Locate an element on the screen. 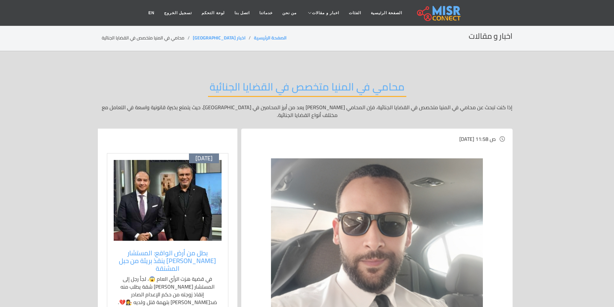 Image resolution: width=614 pixels, height=307 pixels. a: اتصل بنا is located at coordinates (242, 13).